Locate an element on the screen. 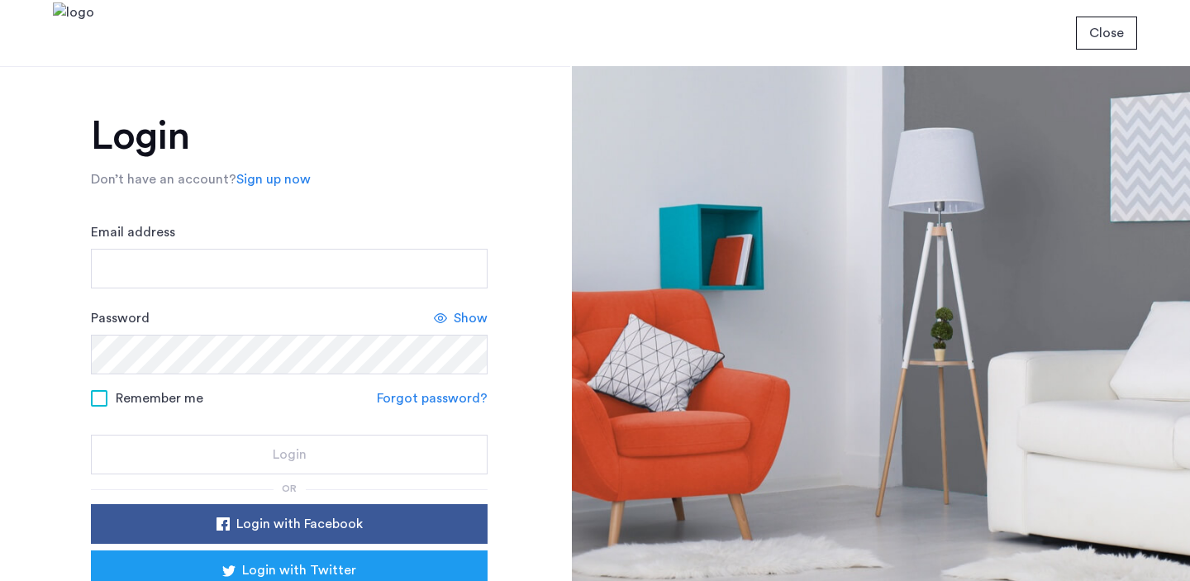 The image size is (1190, 581). span: Login with Facebook is located at coordinates (299, 524).